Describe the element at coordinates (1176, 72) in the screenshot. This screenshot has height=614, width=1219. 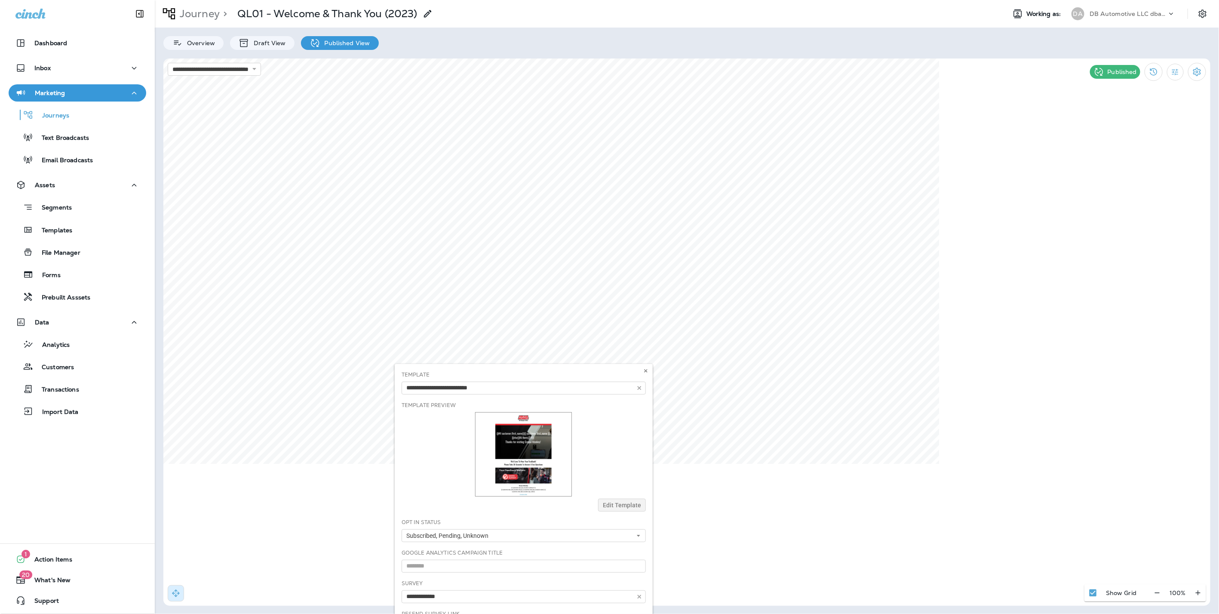
I see `button: Filter Statistics` at that location.